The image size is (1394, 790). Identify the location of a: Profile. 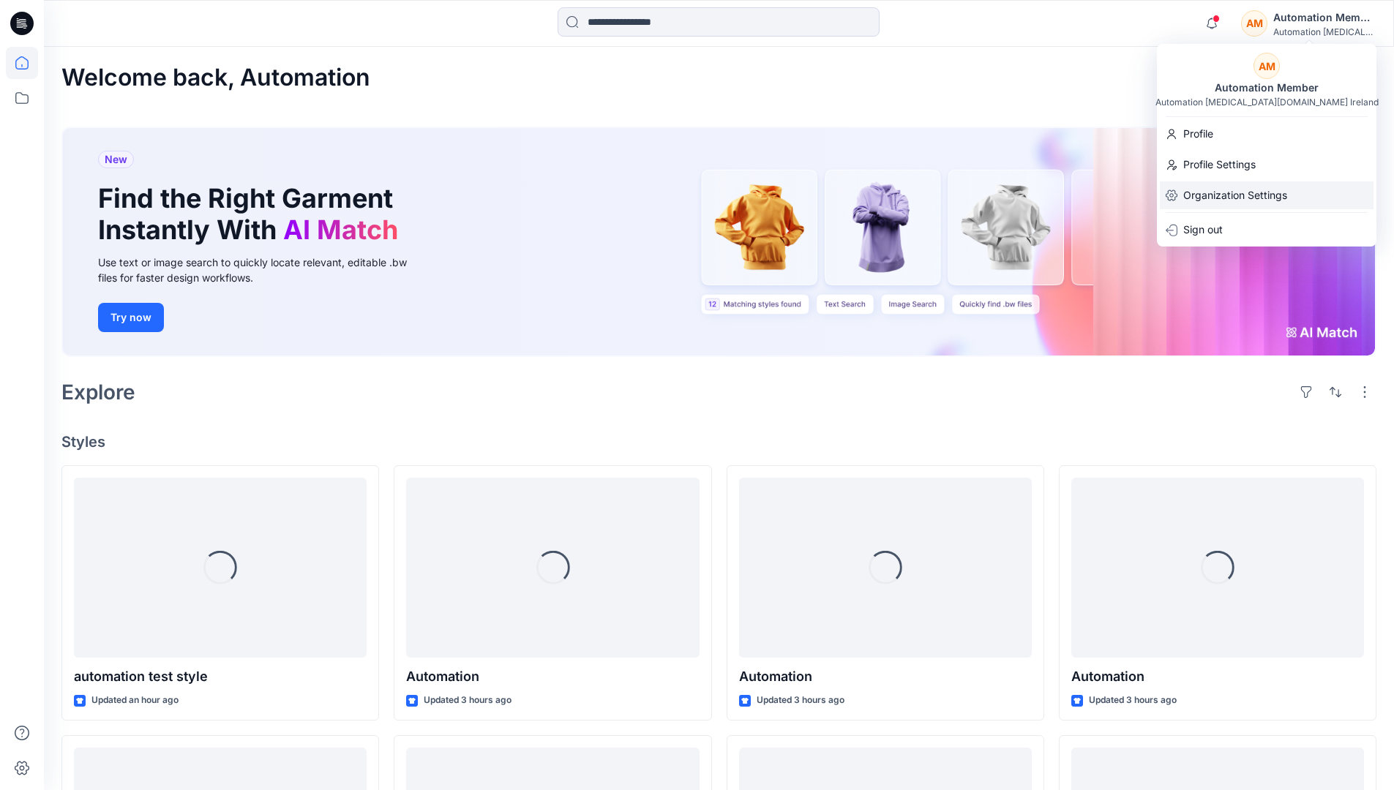
(1267, 134).